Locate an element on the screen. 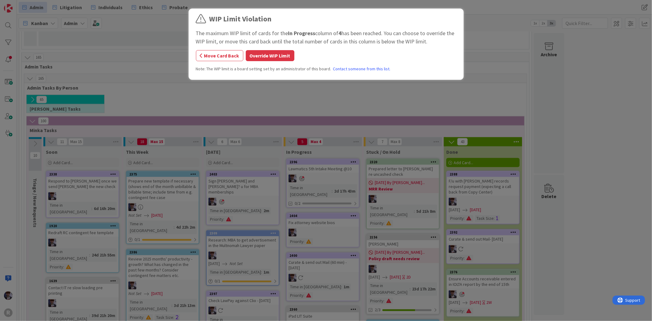 The height and width of the screenshot is (321, 652). div: Note: The WIP limit is a board setting set by an administrator of this board. is located at coordinates (326, 69).